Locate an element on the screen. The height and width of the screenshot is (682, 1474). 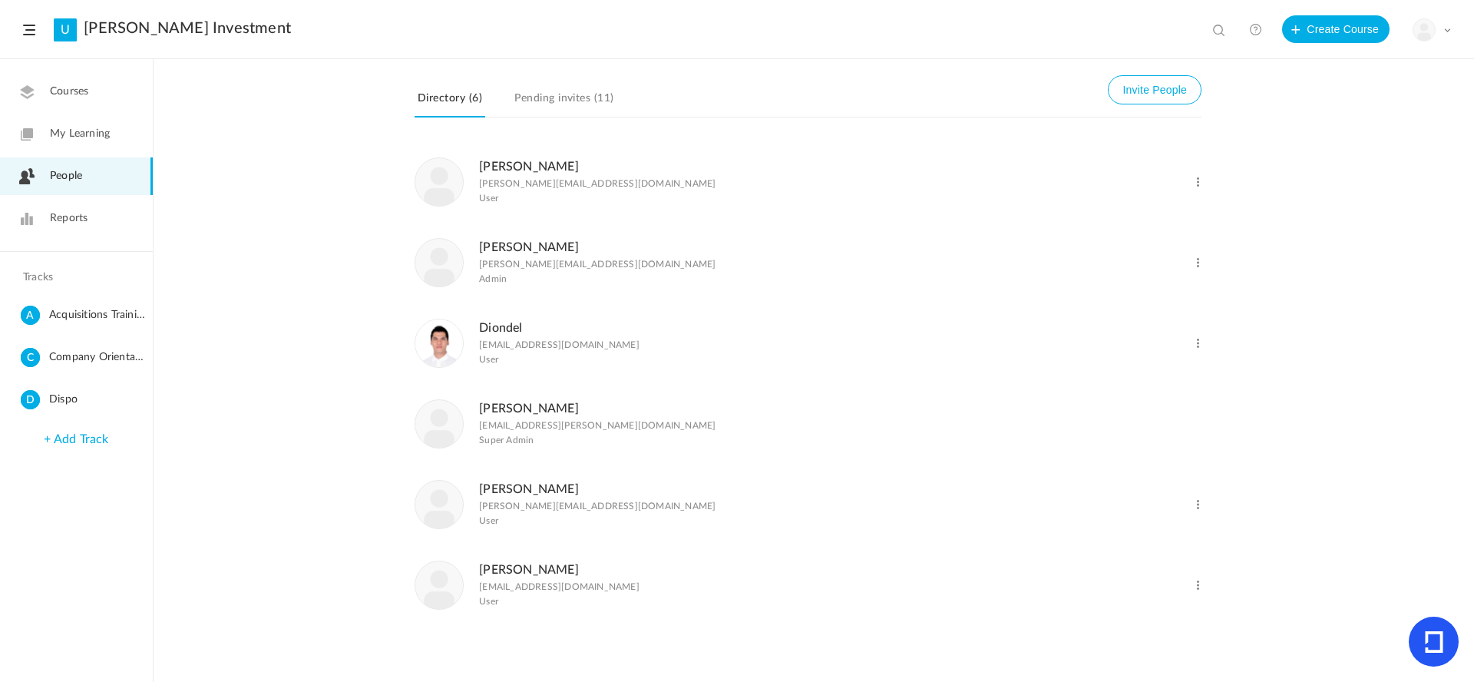
a: U is located at coordinates (65, 30).